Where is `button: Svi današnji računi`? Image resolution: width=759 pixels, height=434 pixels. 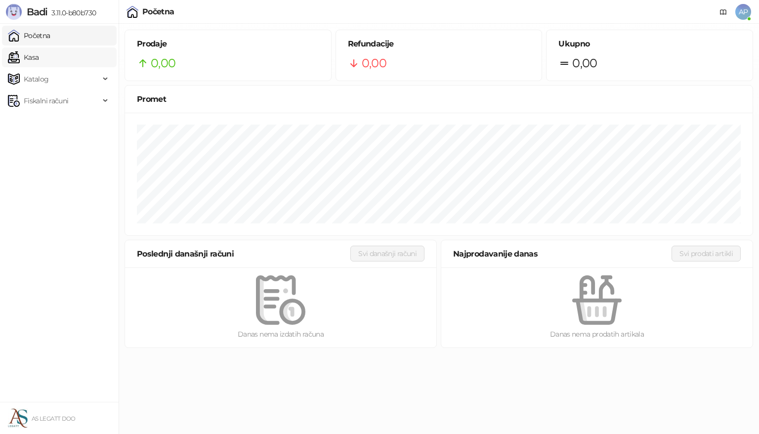
button: Svi današnji računi is located at coordinates (388, 254).